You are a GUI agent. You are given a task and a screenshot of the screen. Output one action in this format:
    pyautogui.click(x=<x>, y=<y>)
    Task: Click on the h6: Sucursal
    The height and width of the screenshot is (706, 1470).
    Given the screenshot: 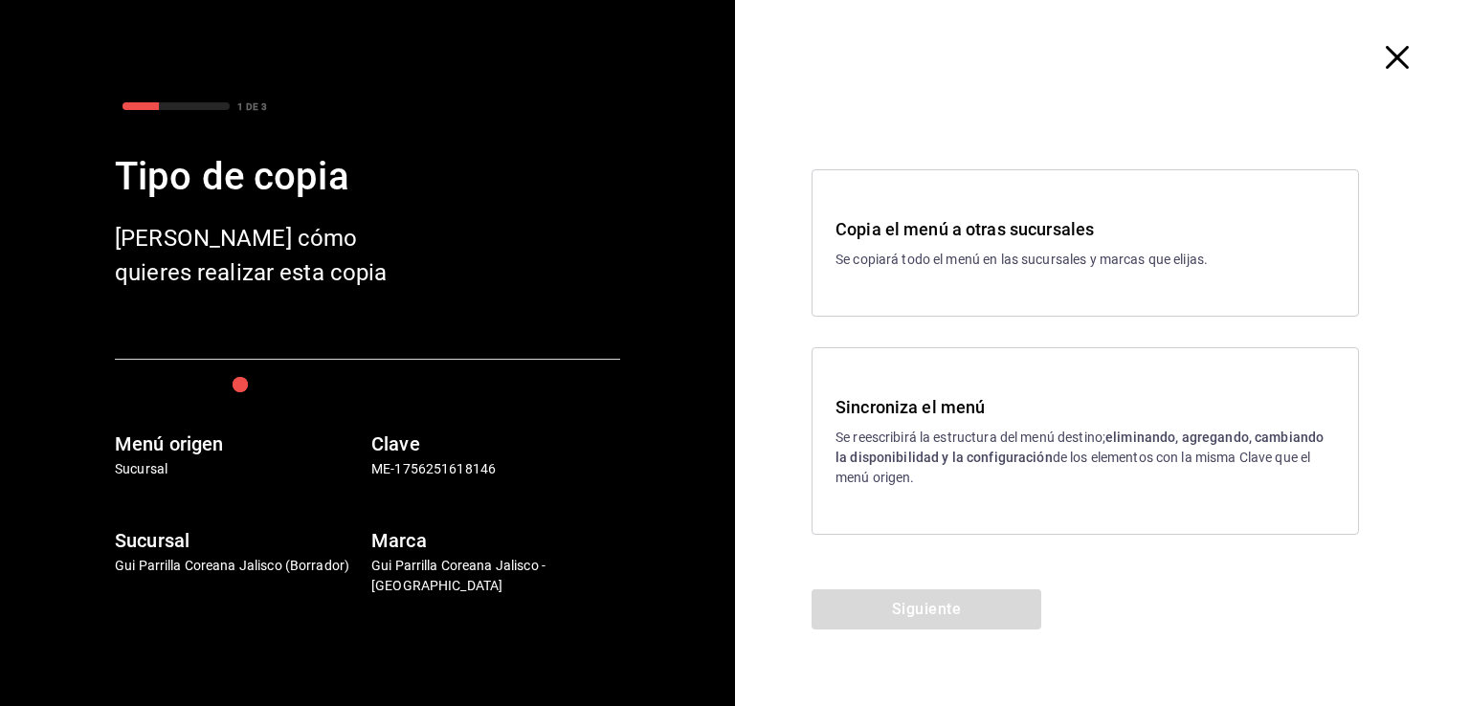 What is the action you would take?
    pyautogui.click(x=239, y=541)
    